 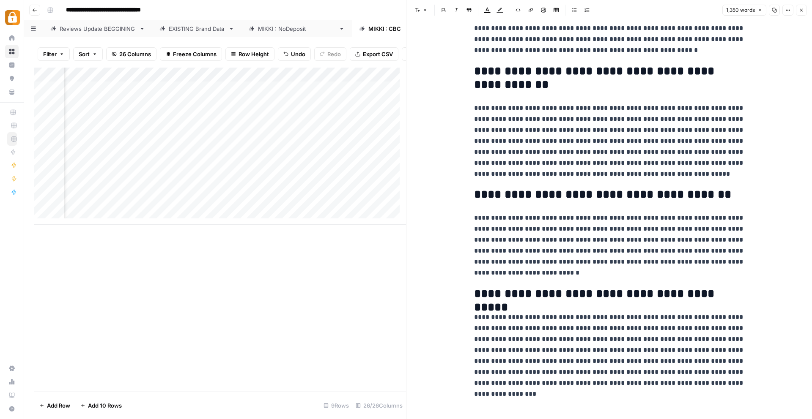 I want to click on button: Help + Support, so click(x=12, y=409).